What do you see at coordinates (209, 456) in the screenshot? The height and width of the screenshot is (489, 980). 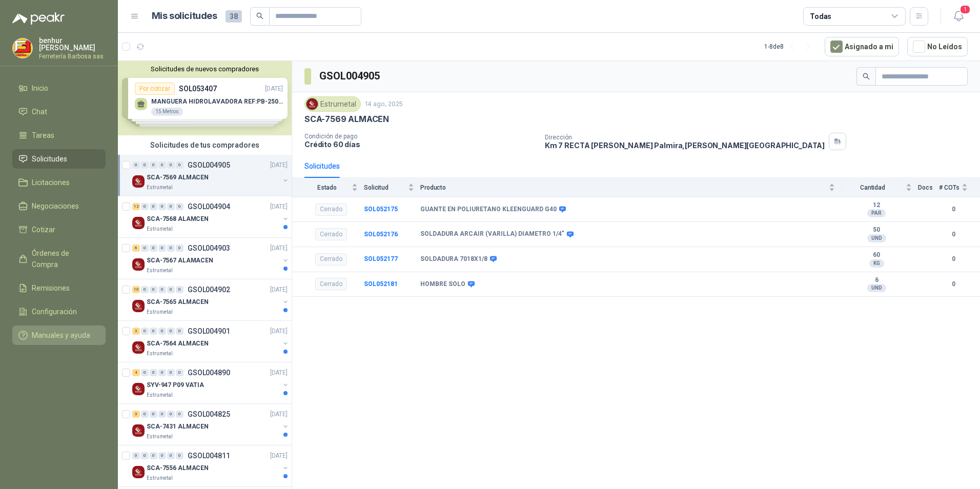 I see `p: GSOL004811` at bounding box center [209, 456].